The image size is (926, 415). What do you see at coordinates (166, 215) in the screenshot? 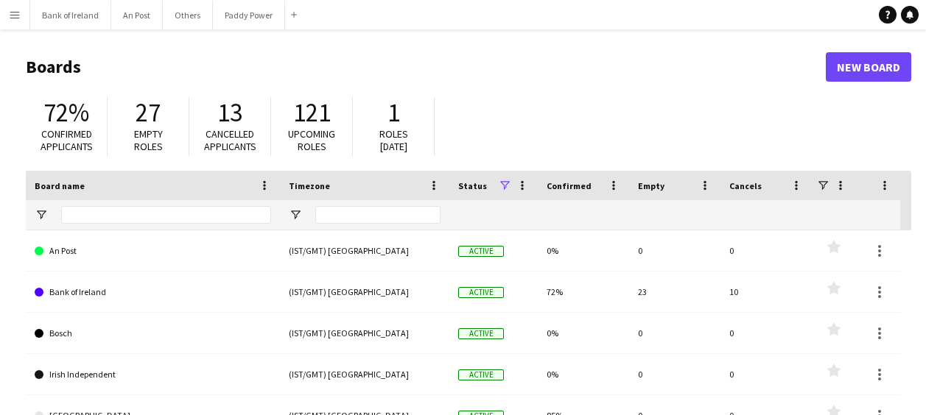
I see `input: Board name Filter Input` at bounding box center [166, 215].